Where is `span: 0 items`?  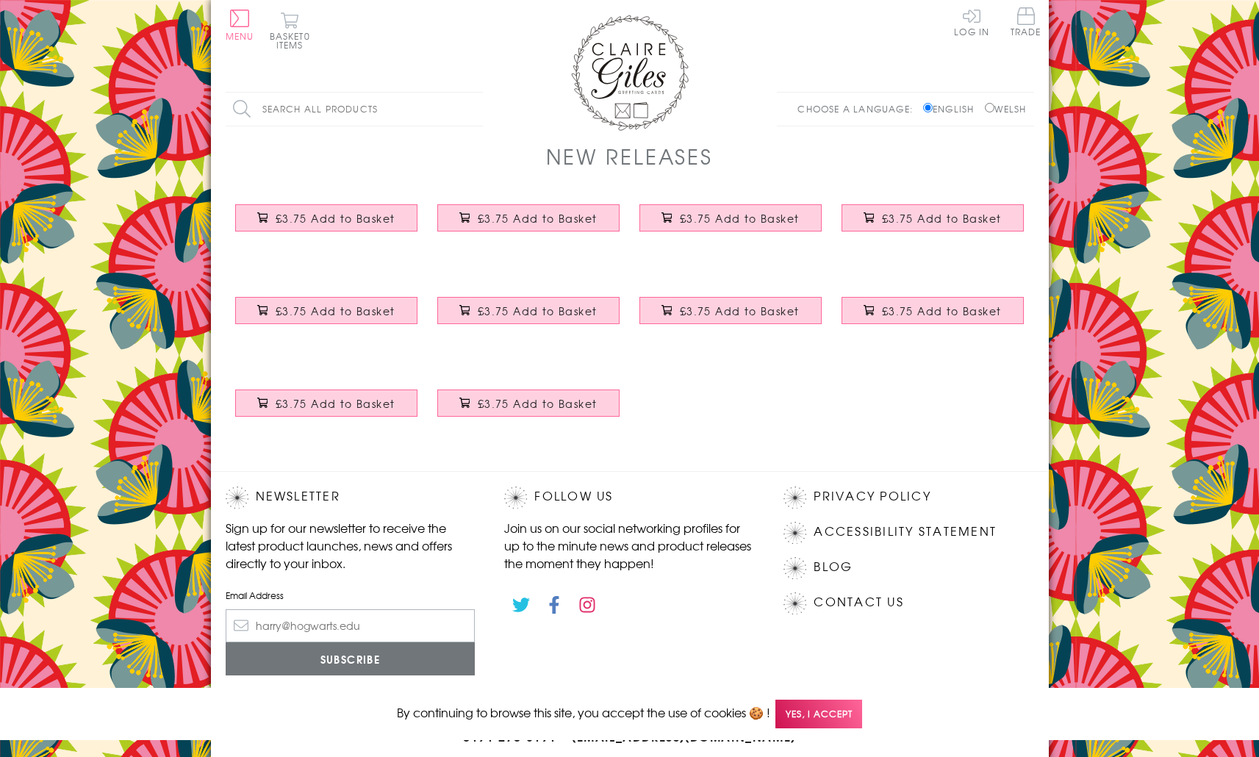 span: 0 items is located at coordinates (293, 40).